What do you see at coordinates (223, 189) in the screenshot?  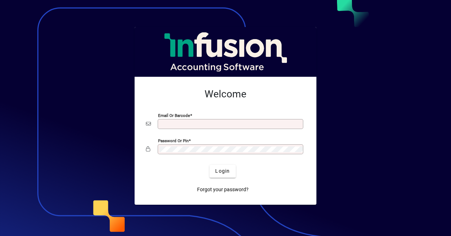 I see `span: Forgot your password?` at bounding box center [223, 189].